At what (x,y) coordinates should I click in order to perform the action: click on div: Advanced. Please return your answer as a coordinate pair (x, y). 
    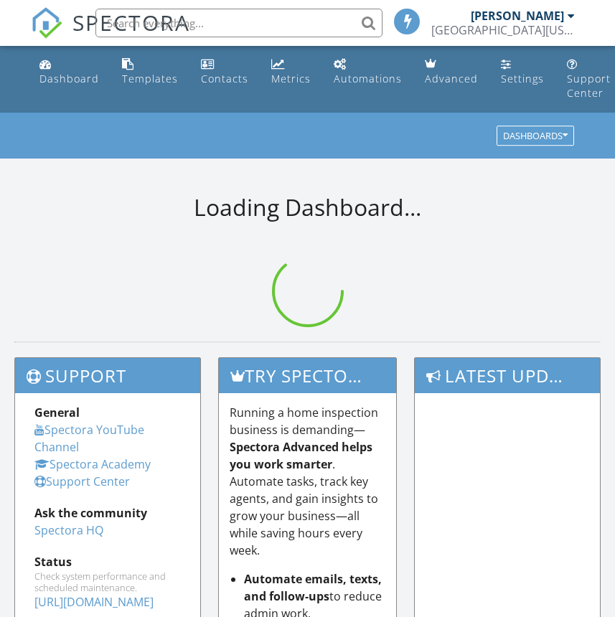
    Looking at the image, I should click on (451, 78).